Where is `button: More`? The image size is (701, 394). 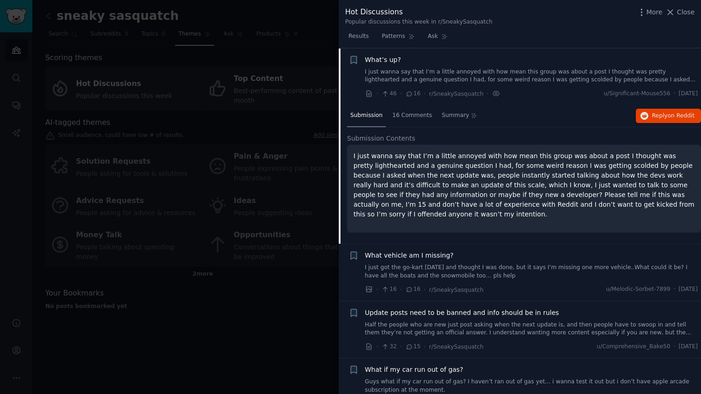 button: More is located at coordinates (650, 12).